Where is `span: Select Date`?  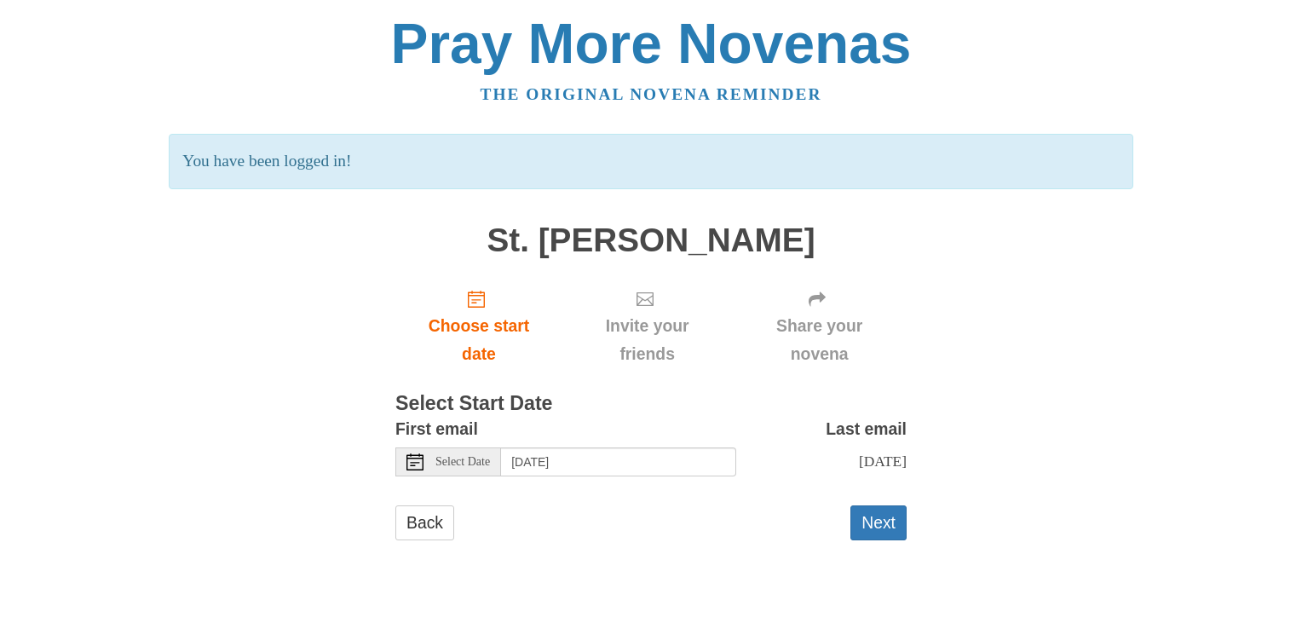 span: Select Date is located at coordinates (463, 462).